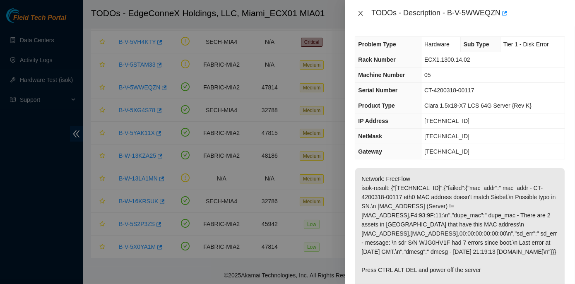  I want to click on span: Tier 1 - Disk Error, so click(526, 44).